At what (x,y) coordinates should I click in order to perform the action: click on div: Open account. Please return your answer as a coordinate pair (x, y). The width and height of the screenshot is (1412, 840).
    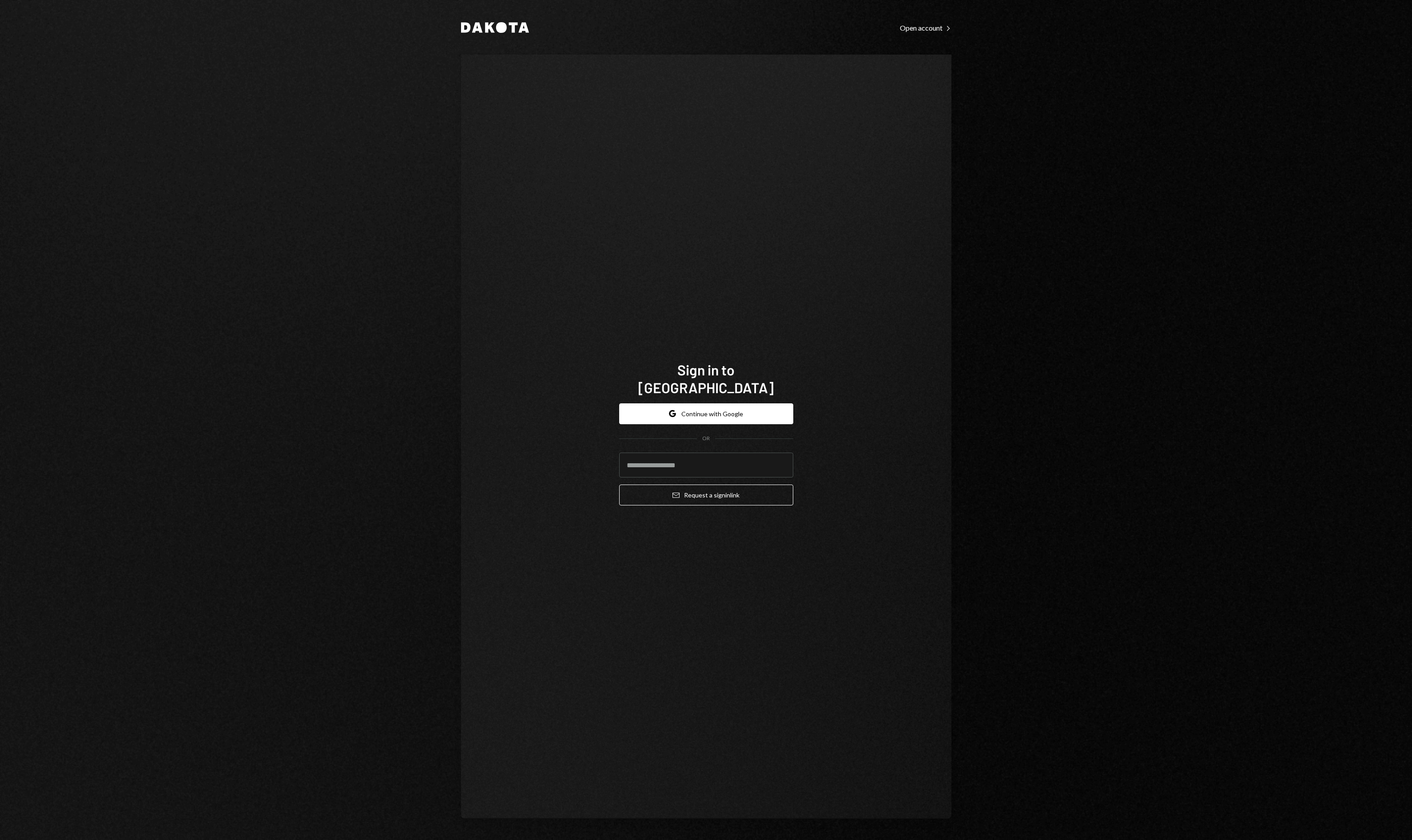
    Looking at the image, I should click on (925, 28).